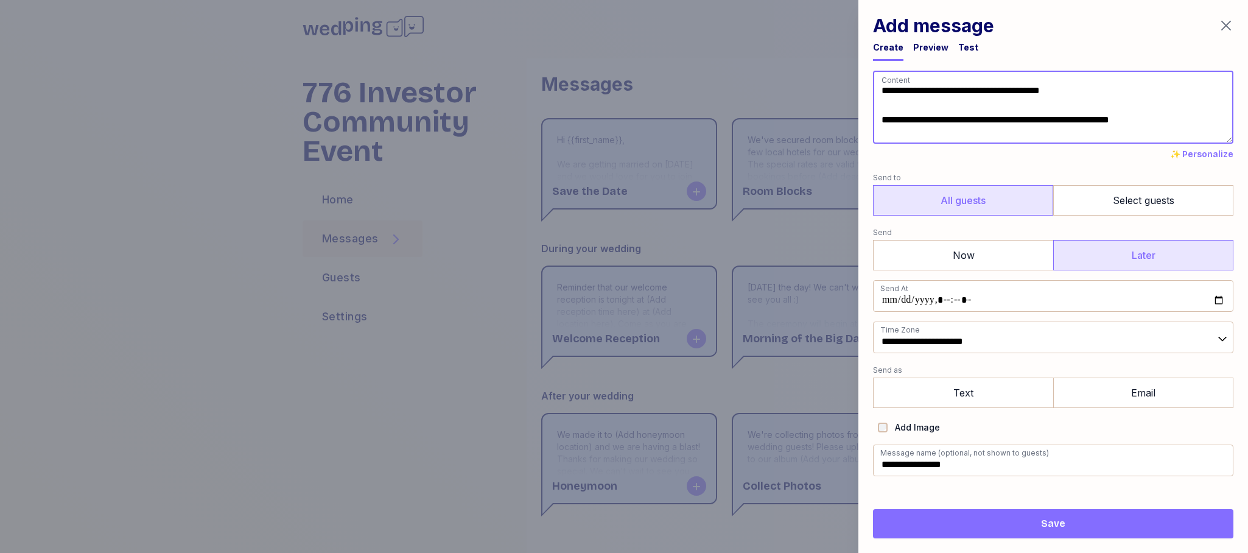 Image resolution: width=1248 pixels, height=553 pixels. I want to click on div: Preview, so click(931, 47).